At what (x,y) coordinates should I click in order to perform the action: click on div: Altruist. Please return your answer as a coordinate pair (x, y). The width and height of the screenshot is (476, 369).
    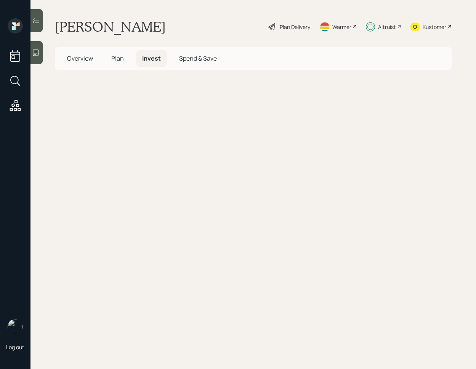
    Looking at the image, I should click on (386, 27).